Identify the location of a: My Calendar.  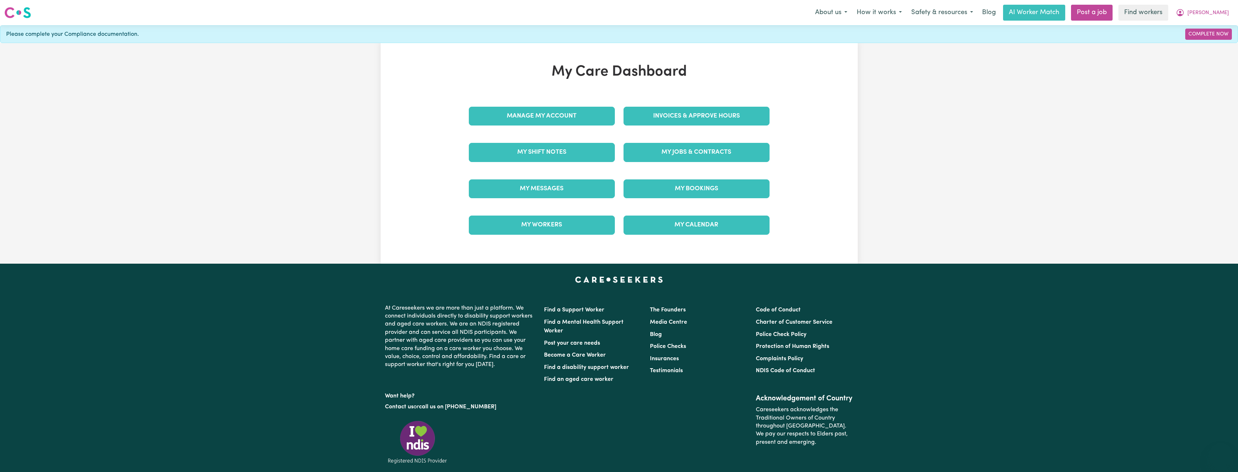
(697, 225).